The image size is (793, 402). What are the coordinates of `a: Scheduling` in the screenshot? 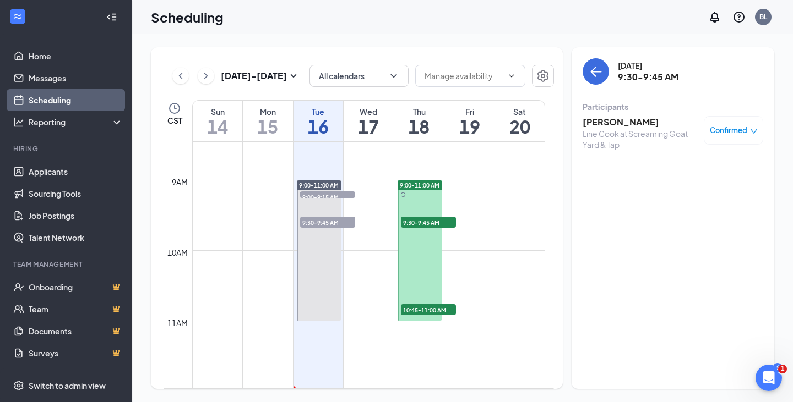 It's located at (75, 100).